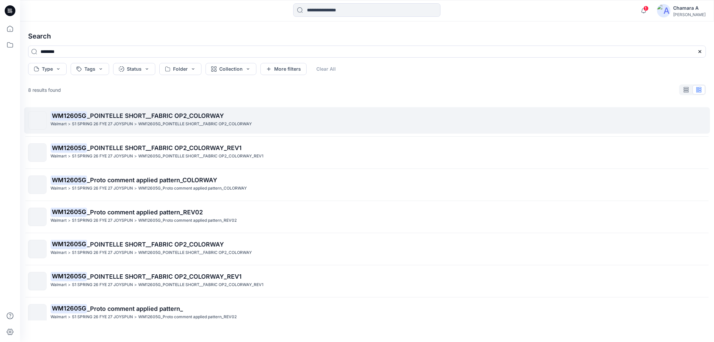  Describe the element at coordinates (152, 180) in the screenshot. I see `span: _Proto comment applied pattern_COLORWAY` at that location.